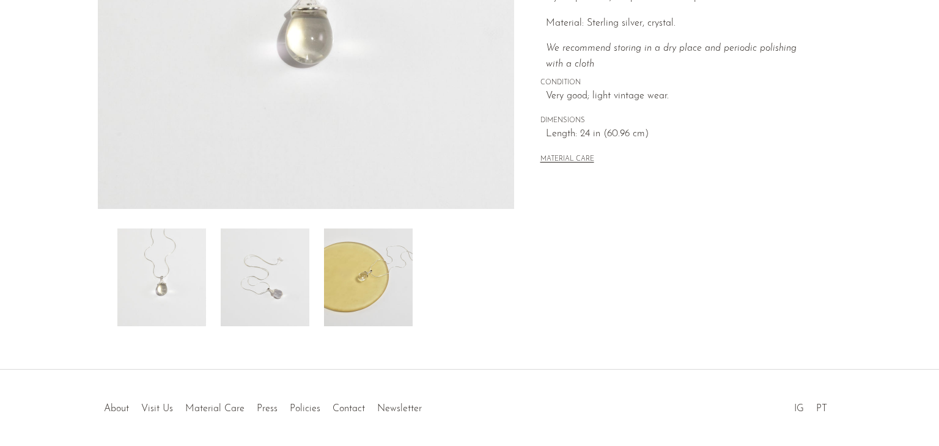  Describe the element at coordinates (215, 409) in the screenshot. I see `a: Material Care` at that location.